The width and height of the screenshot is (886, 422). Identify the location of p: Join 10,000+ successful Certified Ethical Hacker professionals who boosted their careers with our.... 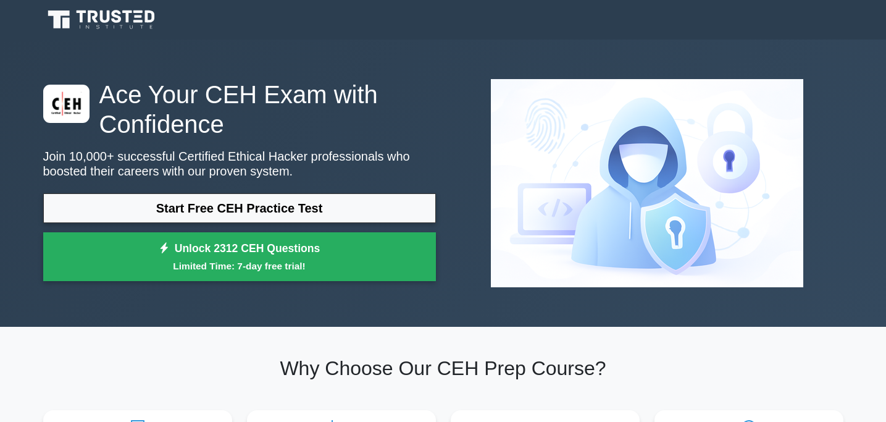
(239, 164).